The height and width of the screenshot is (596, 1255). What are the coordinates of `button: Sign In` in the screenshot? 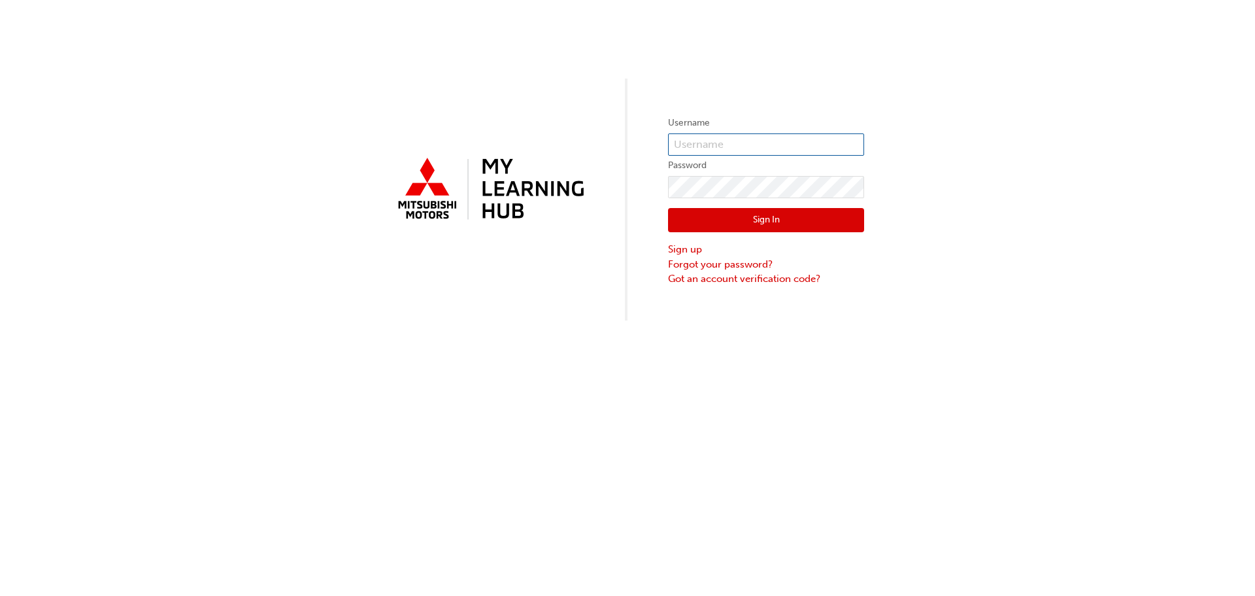 It's located at (766, 220).